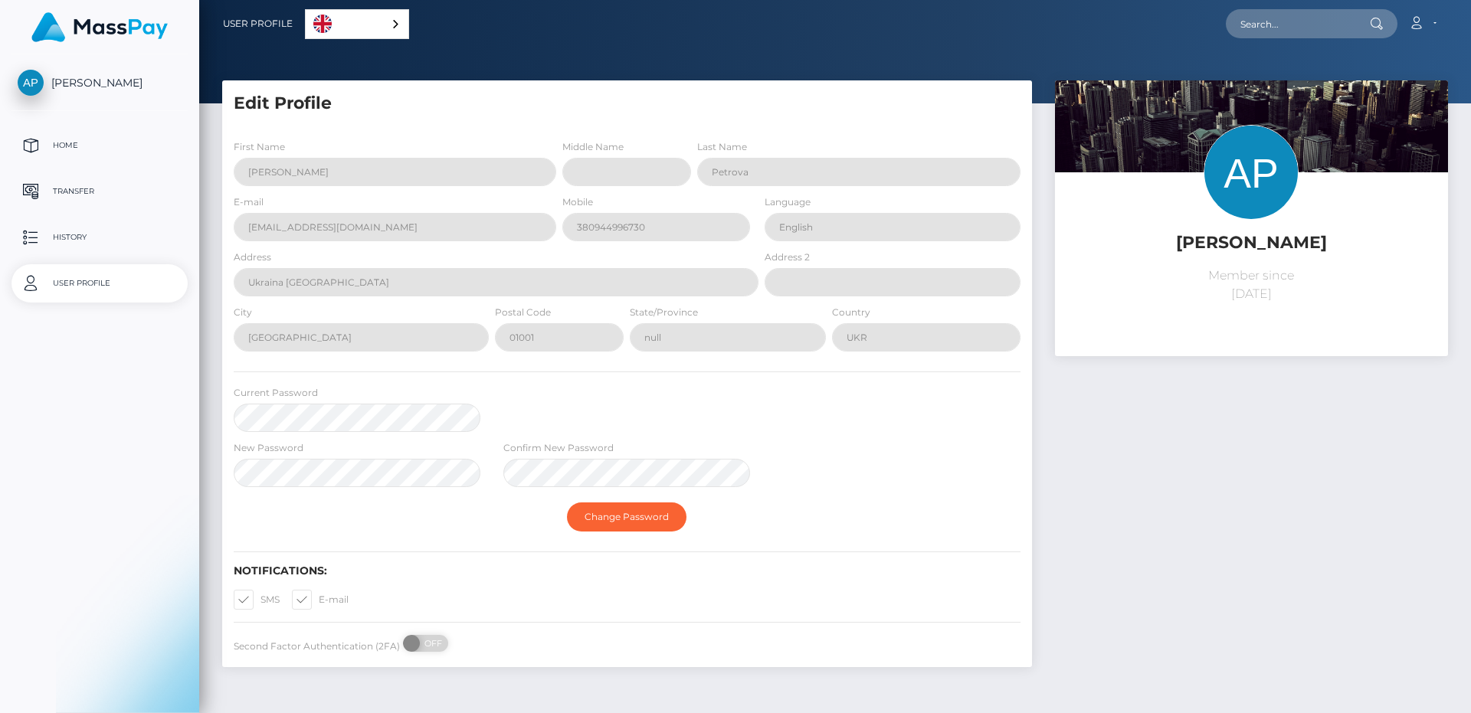 The image size is (1471, 713). What do you see at coordinates (627, 571) in the screenshot?
I see `h6: Notifications:` at bounding box center [627, 571].